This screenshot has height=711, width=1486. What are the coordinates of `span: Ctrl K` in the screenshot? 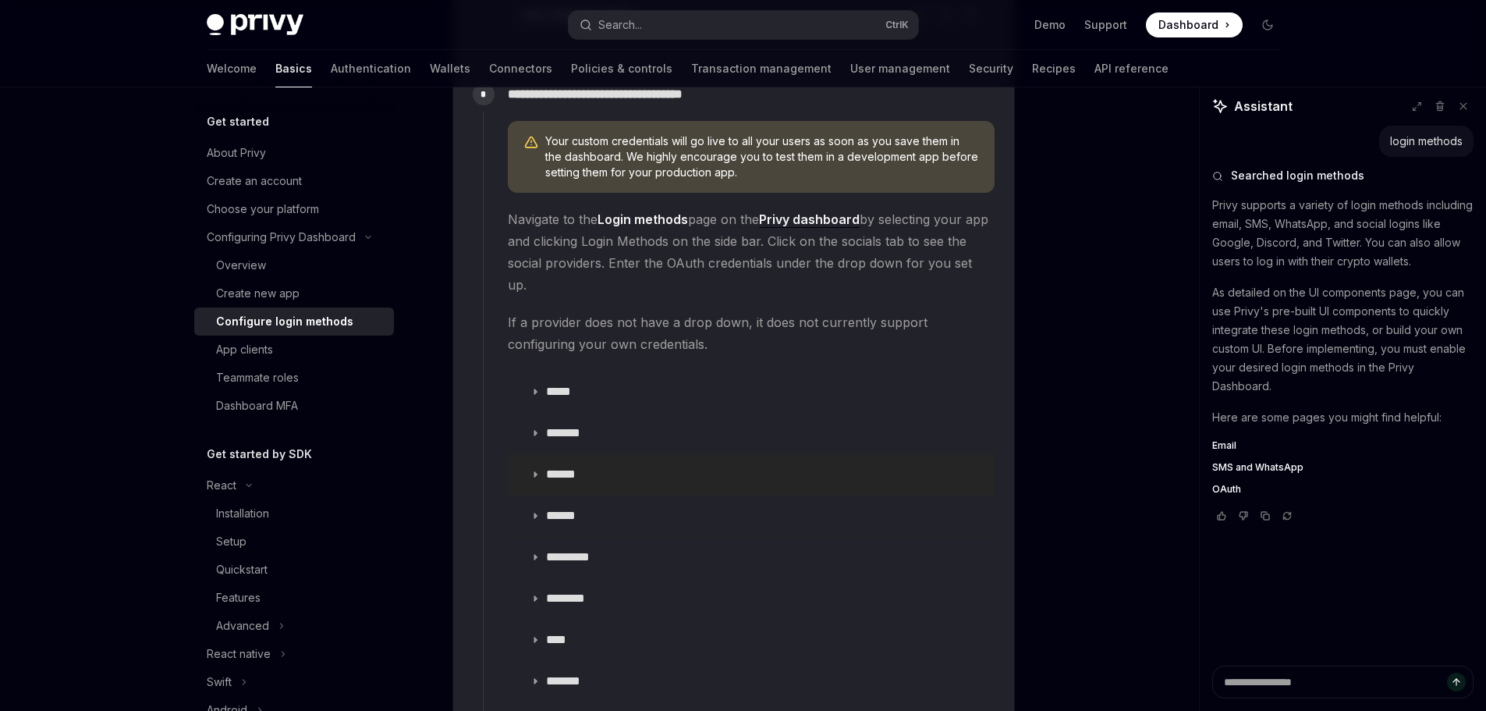 It's located at (897, 25).